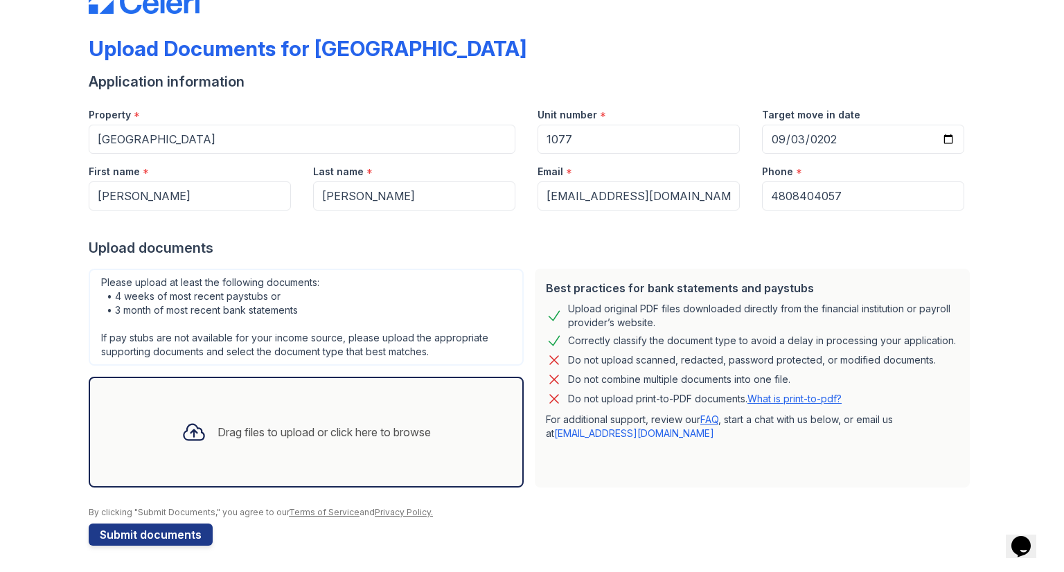  Describe the element at coordinates (150, 535) in the screenshot. I see `button: Submit documents` at that location.